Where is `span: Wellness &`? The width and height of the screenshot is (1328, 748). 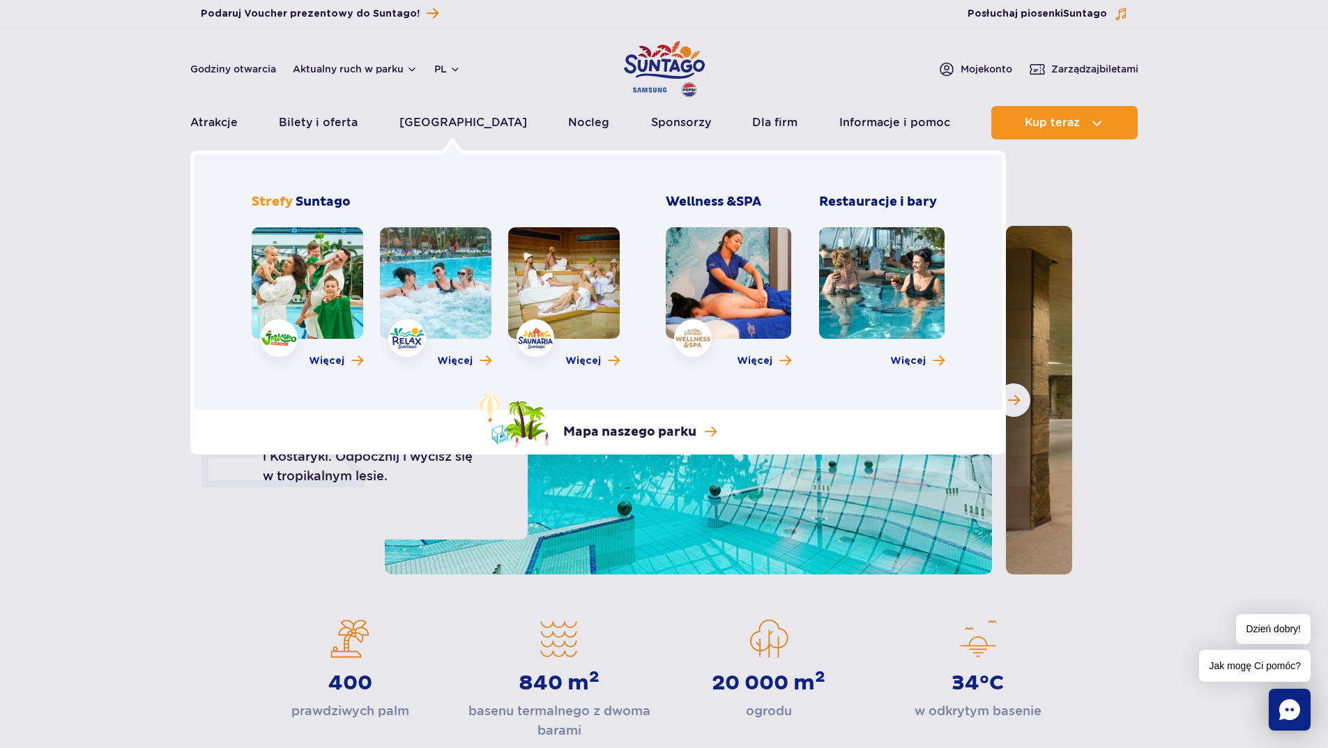
span: Wellness & is located at coordinates (713, 201).